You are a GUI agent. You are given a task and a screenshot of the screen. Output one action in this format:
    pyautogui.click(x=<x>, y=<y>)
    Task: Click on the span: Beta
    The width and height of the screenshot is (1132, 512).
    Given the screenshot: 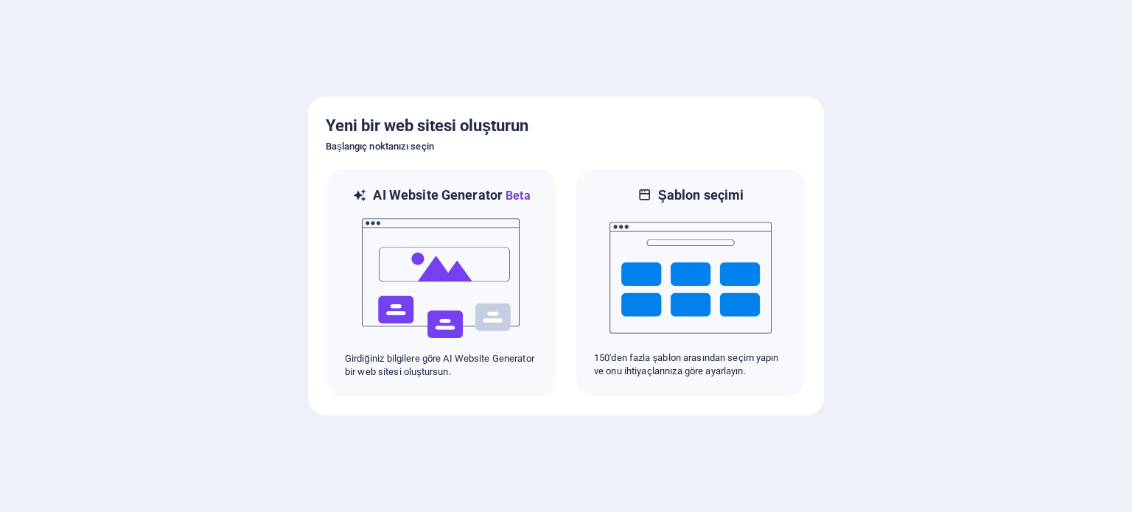 What is the action you would take?
    pyautogui.click(x=517, y=195)
    